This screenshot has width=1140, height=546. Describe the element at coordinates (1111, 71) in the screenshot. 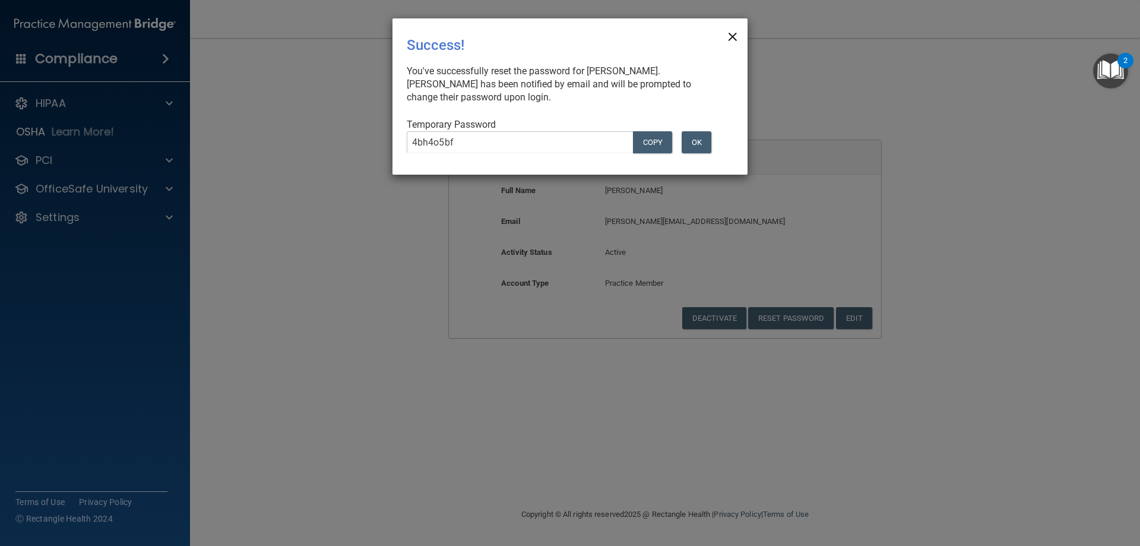

I see `button: Open Resource Center, 2 new notifications` at that location.